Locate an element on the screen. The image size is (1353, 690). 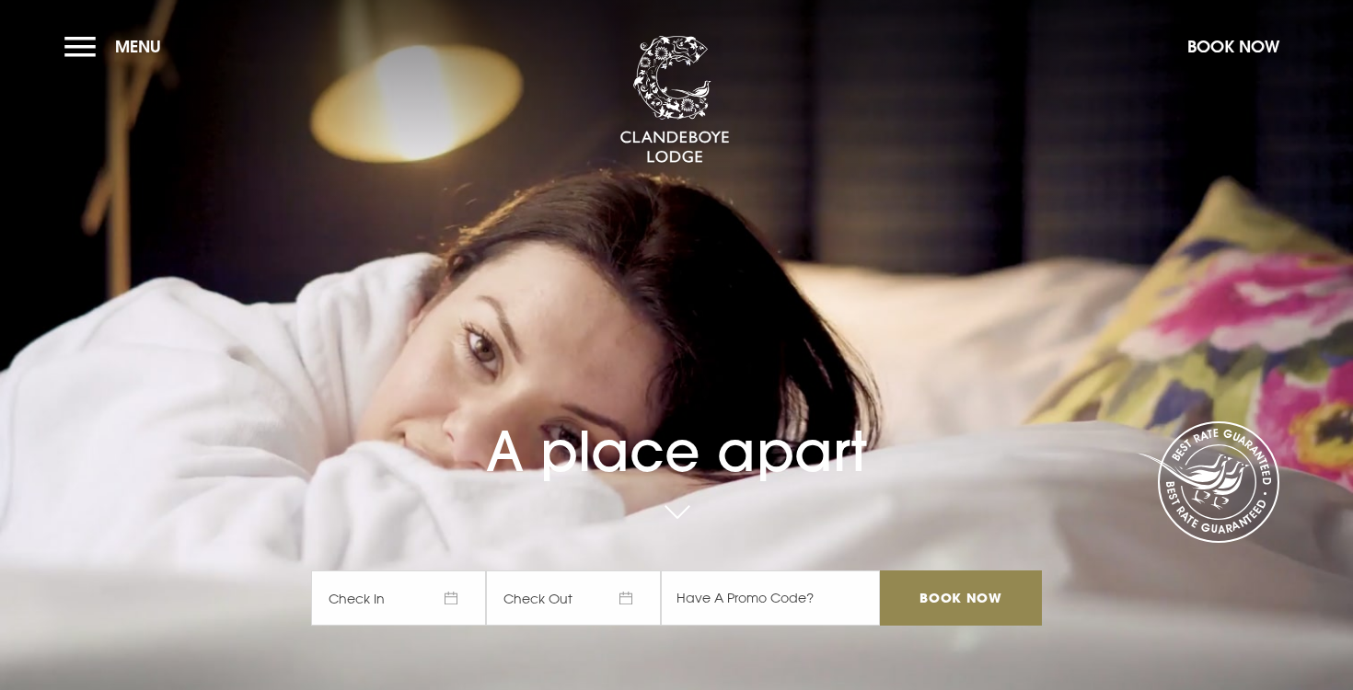
h1: A place apart is located at coordinates (677, 430).